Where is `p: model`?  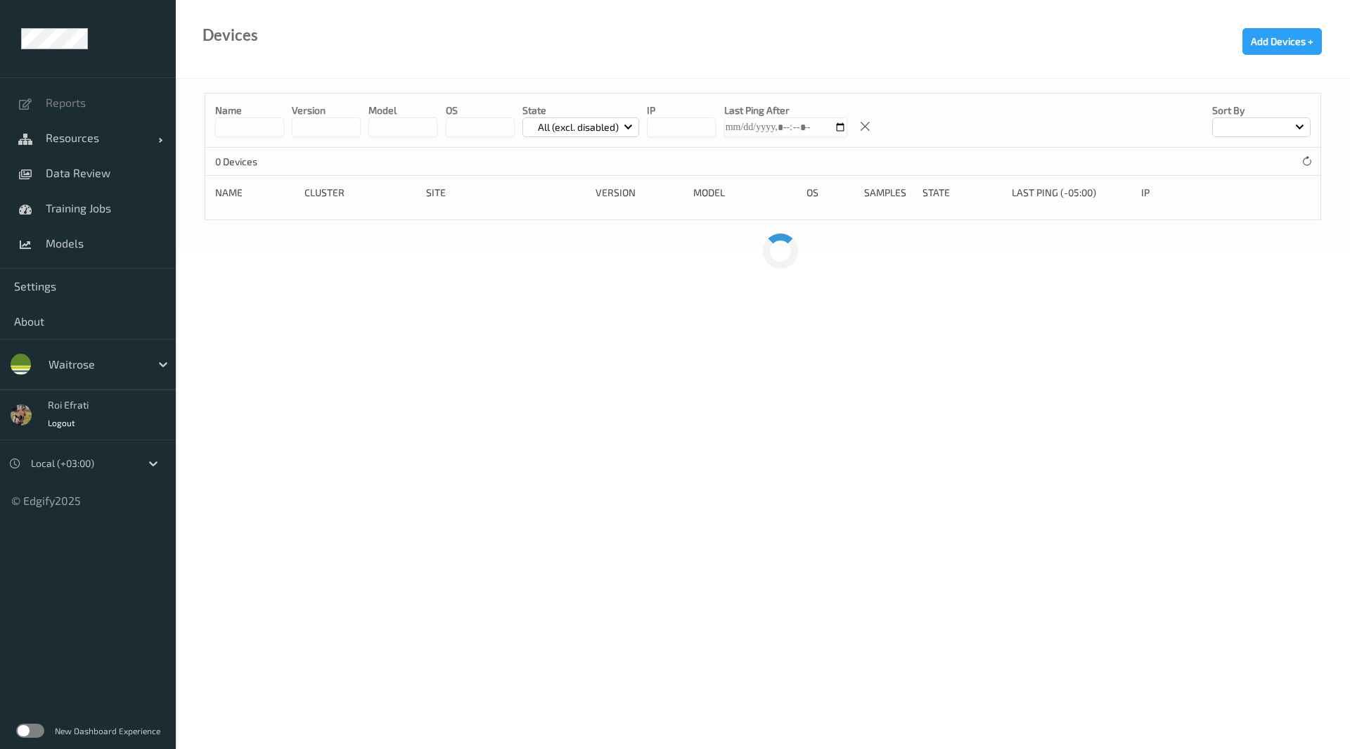
p: model is located at coordinates (403, 110).